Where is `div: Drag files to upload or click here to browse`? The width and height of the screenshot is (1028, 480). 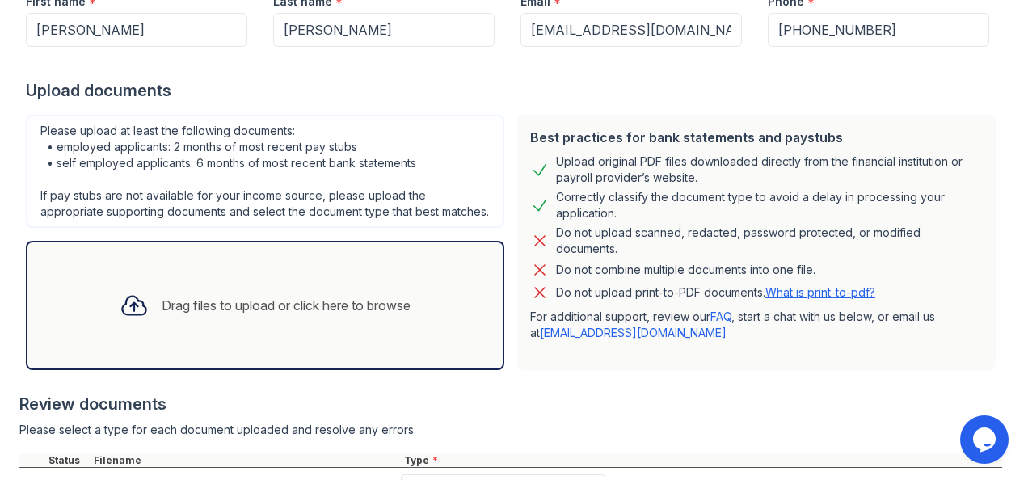
div: Drag files to upload or click here to browse is located at coordinates (286, 306).